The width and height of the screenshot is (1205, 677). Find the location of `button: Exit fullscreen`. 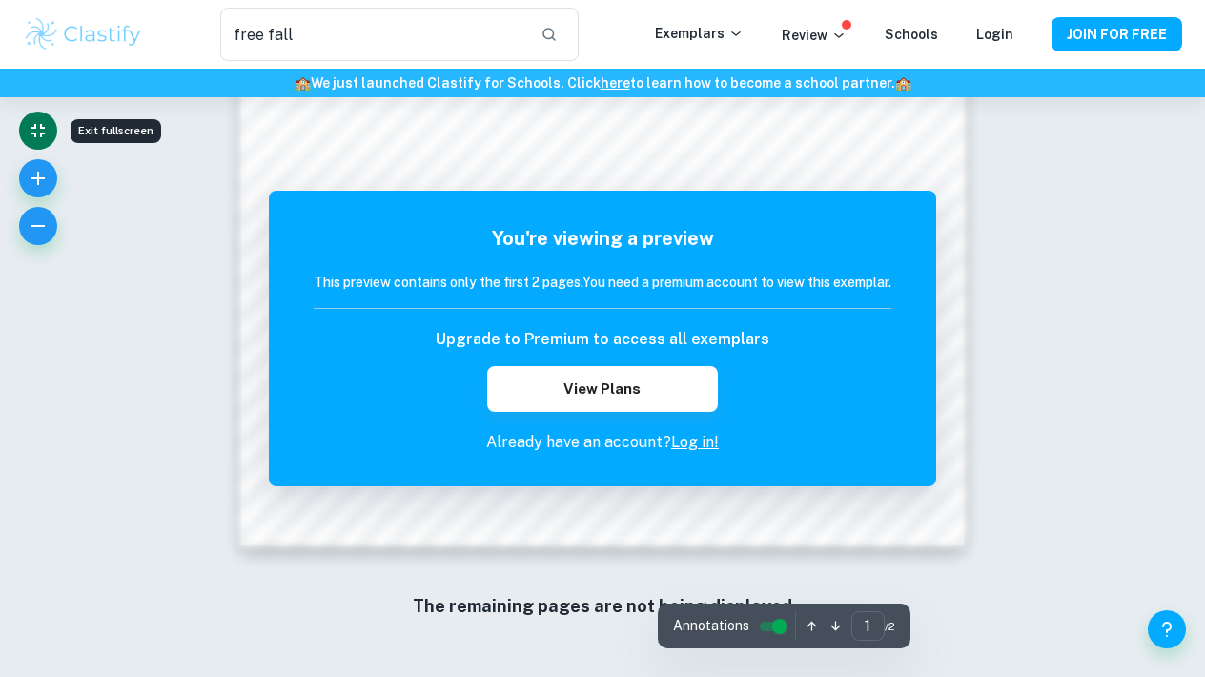

button: Exit fullscreen is located at coordinates (38, 131).